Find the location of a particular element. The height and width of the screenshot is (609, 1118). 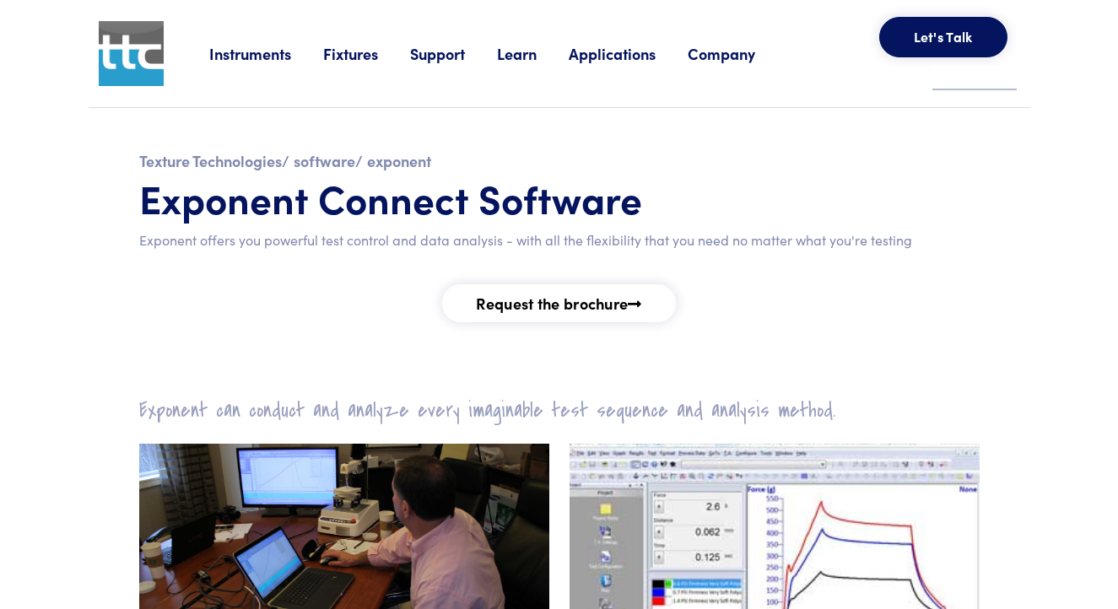

a: Instruments is located at coordinates (266, 53).